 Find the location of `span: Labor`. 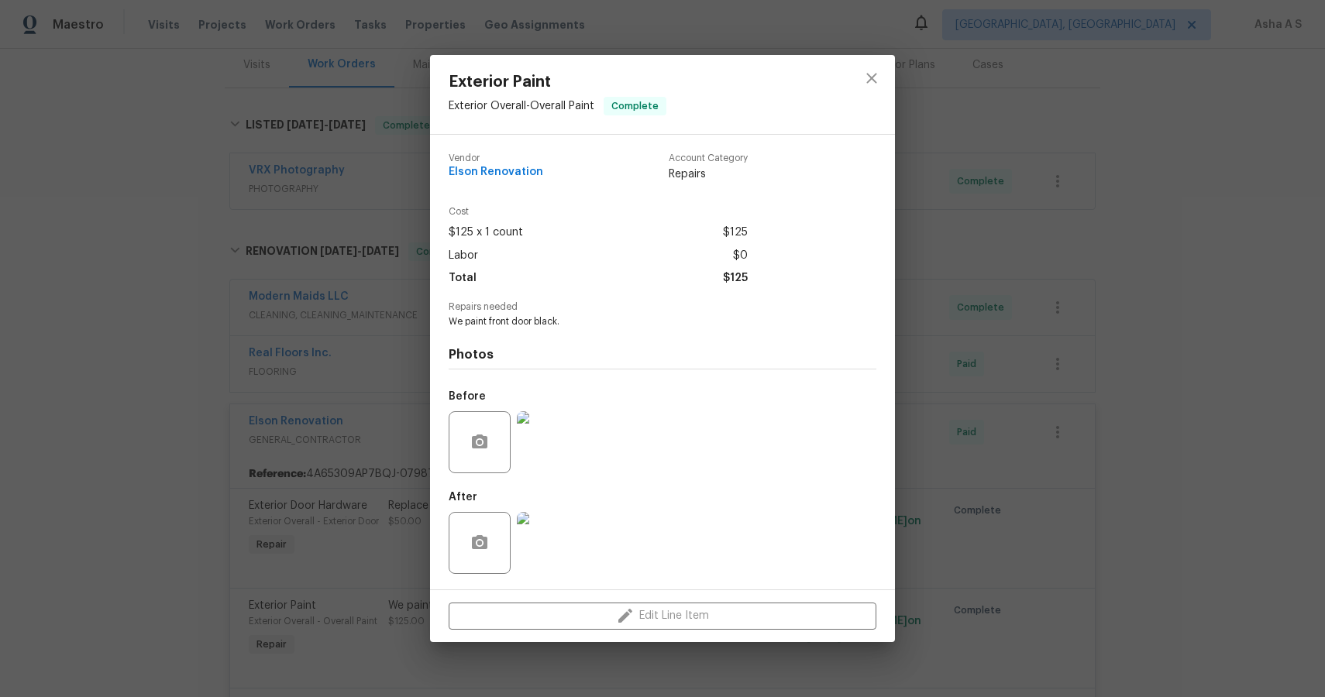

span: Labor is located at coordinates (463, 256).